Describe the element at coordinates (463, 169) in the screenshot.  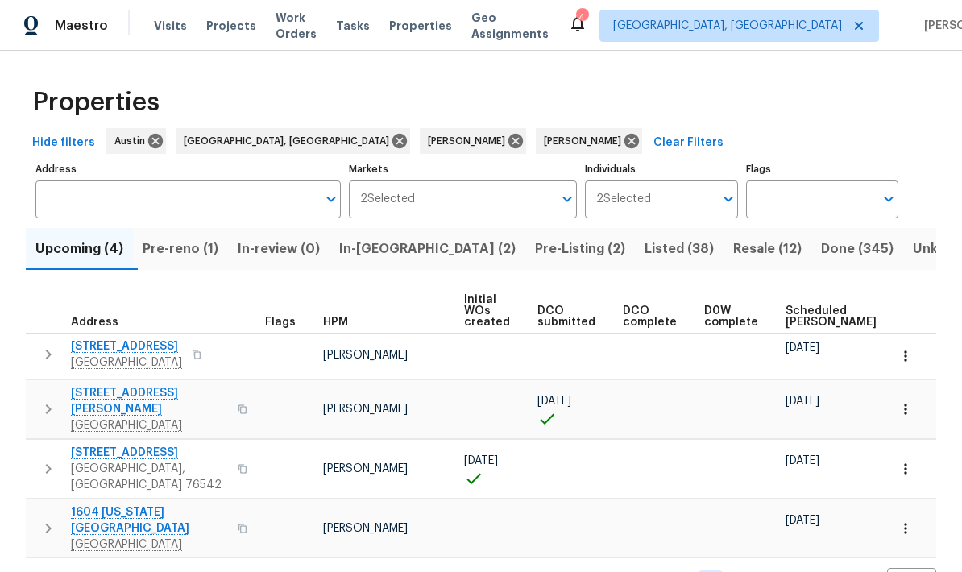
I see `label: Markets` at that location.